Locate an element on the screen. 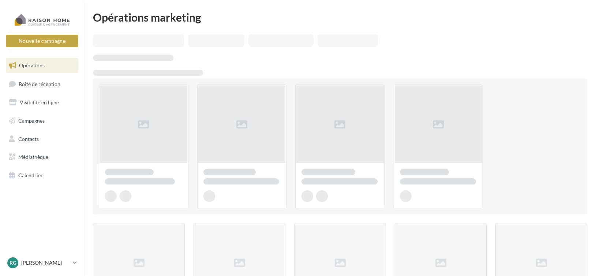 The height and width of the screenshot is (276, 596). a: Boîte de réception is located at coordinates (42, 84).